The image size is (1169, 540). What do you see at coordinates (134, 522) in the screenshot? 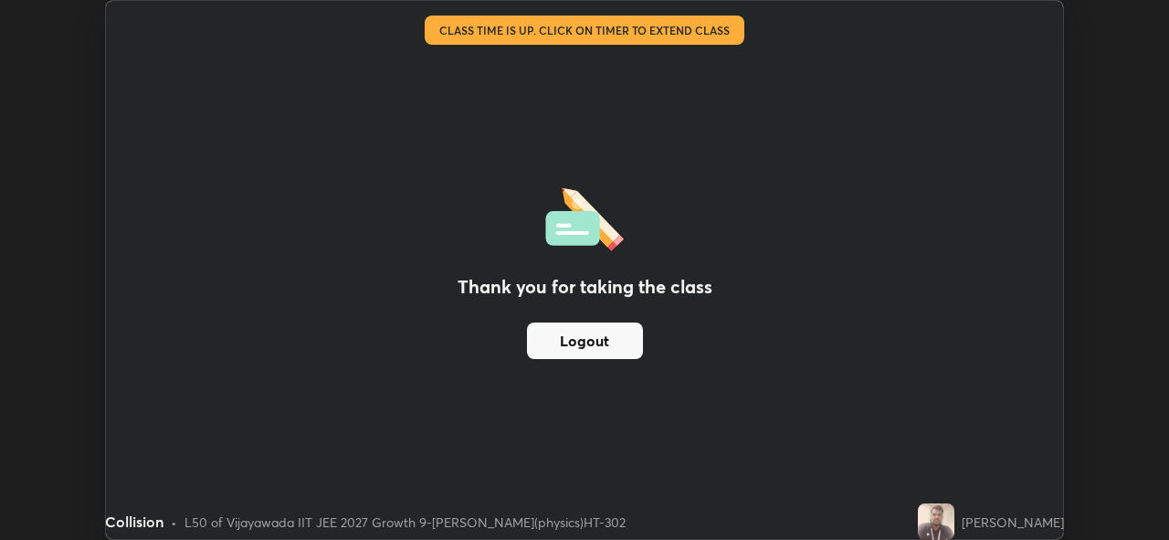
I see `div: Collision` at bounding box center [134, 522].